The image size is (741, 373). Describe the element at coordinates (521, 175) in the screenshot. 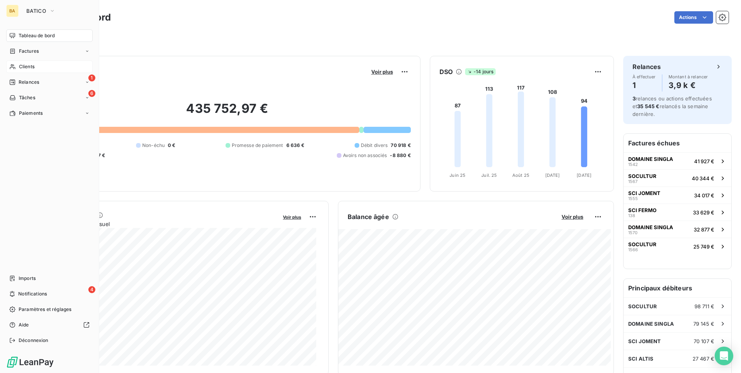

I see `tspan: Août 25` at that location.